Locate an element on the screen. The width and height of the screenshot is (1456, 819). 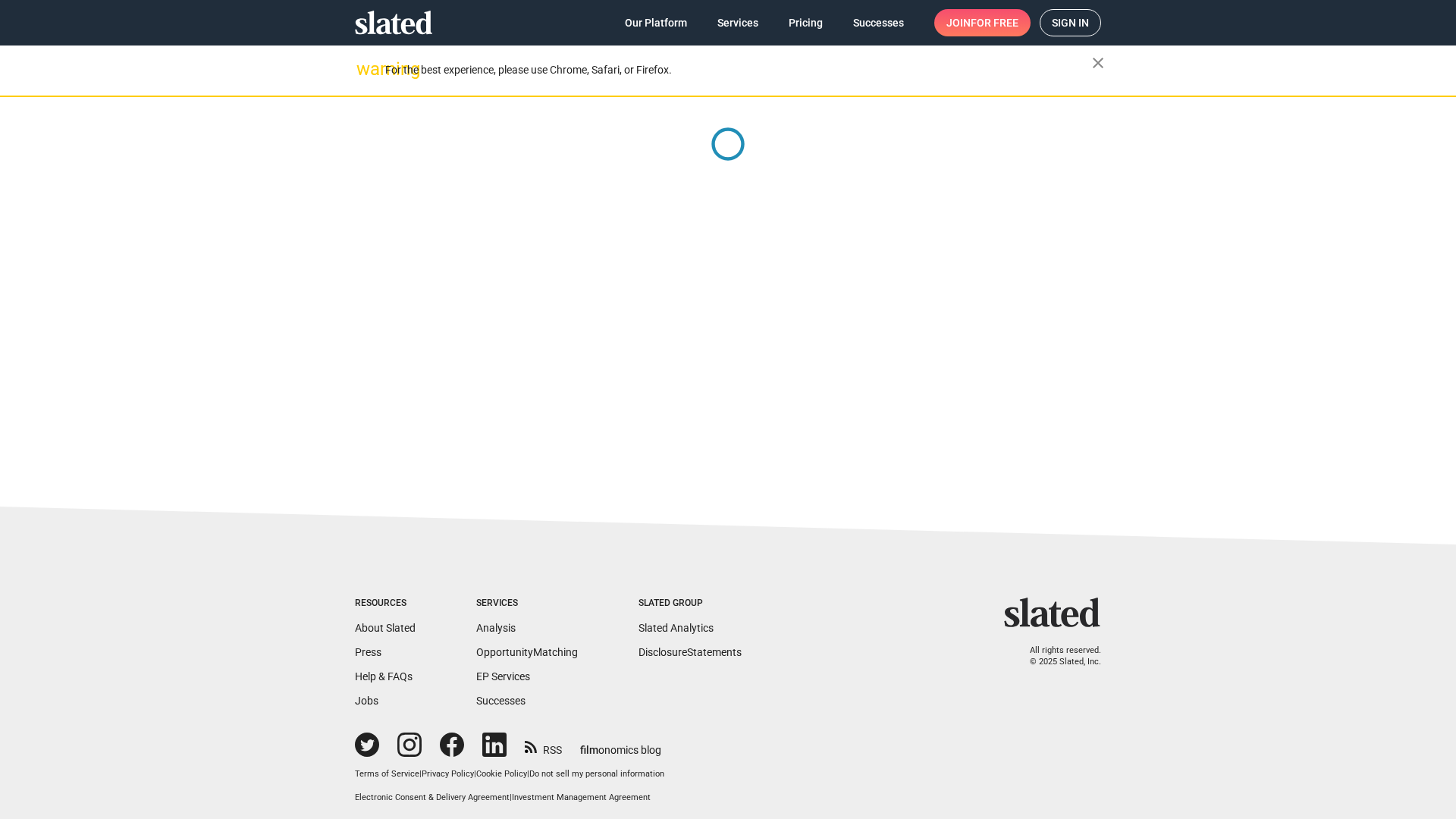
a: Slated Analytics is located at coordinates (676, 628).